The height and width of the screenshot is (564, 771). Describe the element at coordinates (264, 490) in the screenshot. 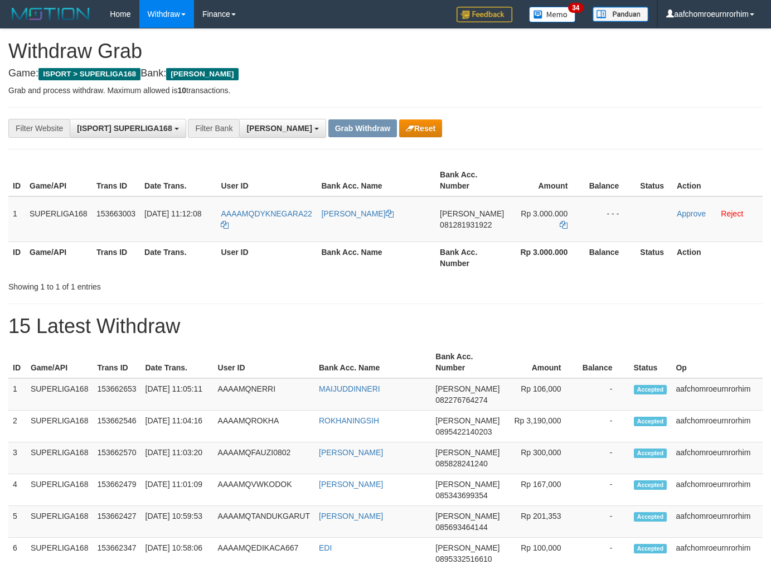

I see `td: AAAAMQVWKODOK` at that location.